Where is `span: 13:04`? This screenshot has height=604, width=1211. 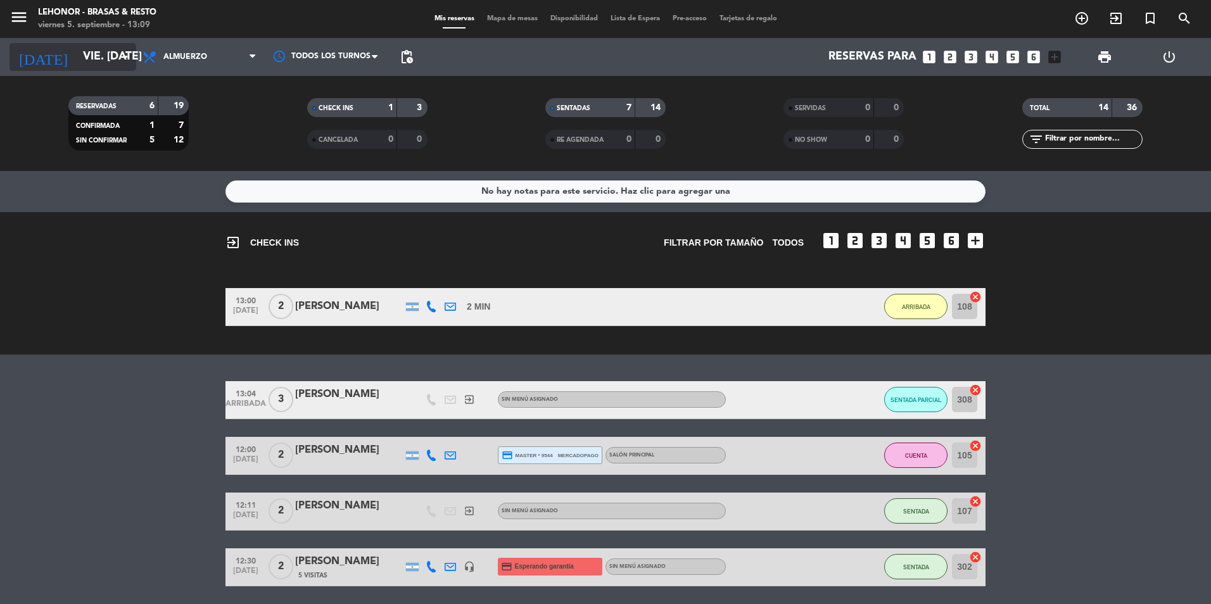
span: 13:04 is located at coordinates (246, 393).